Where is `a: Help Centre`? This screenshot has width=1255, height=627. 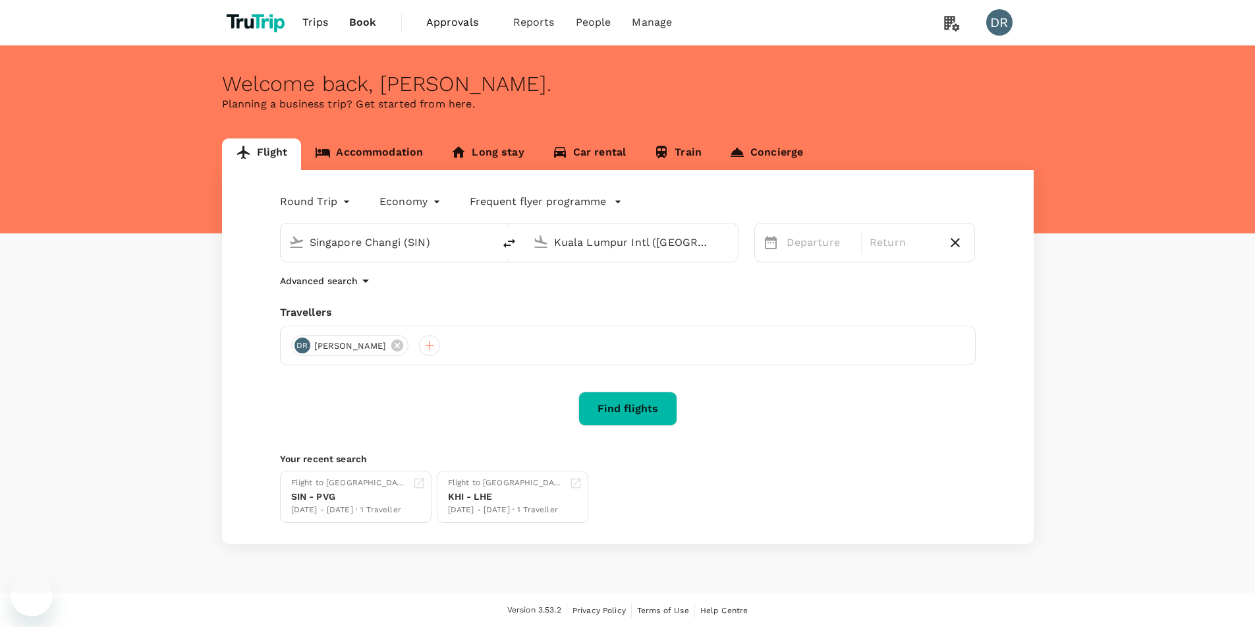
a: Help Centre is located at coordinates (724, 610).